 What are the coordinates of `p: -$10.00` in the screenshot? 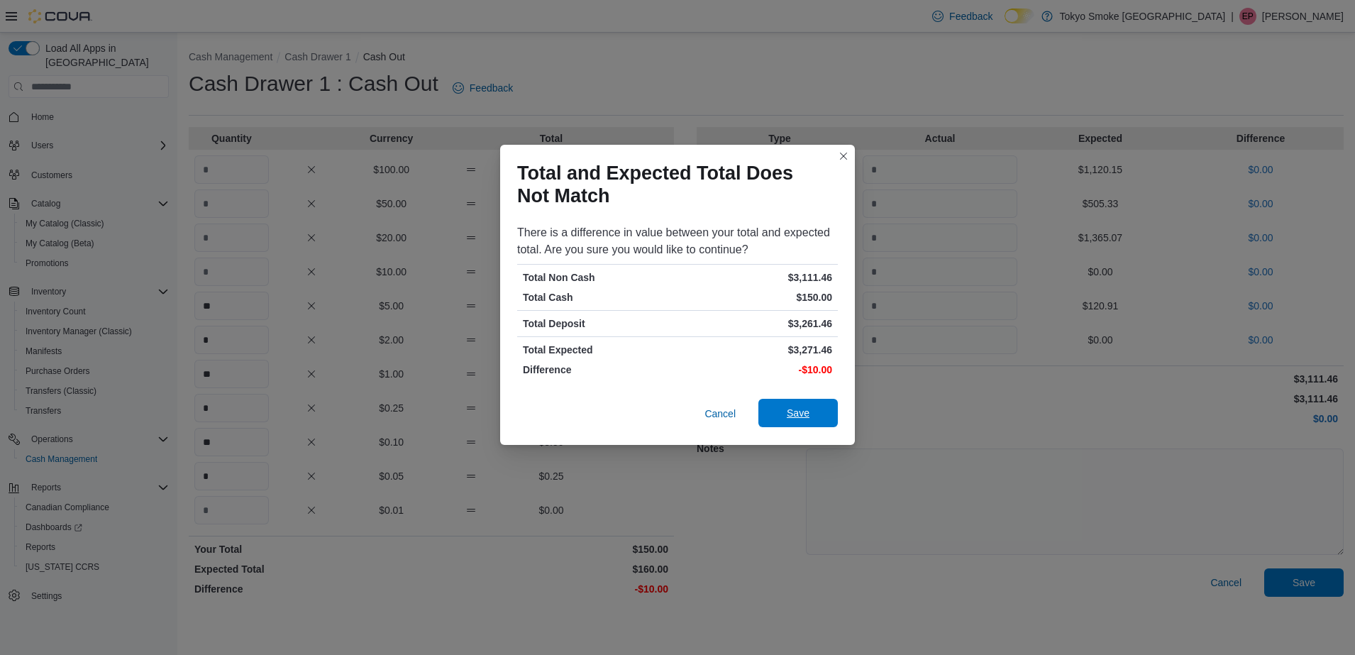 It's located at (756, 370).